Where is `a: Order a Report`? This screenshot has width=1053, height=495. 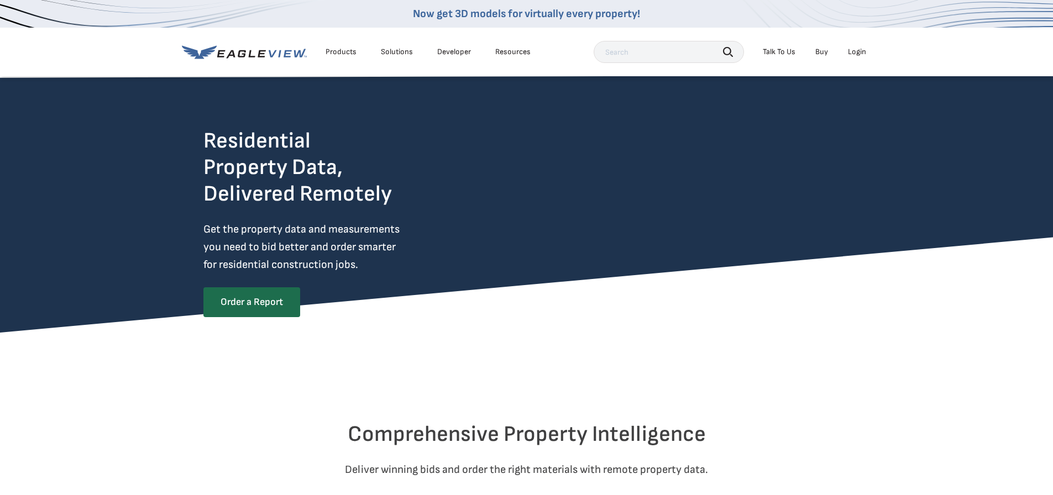
a: Order a Report is located at coordinates (251, 302).